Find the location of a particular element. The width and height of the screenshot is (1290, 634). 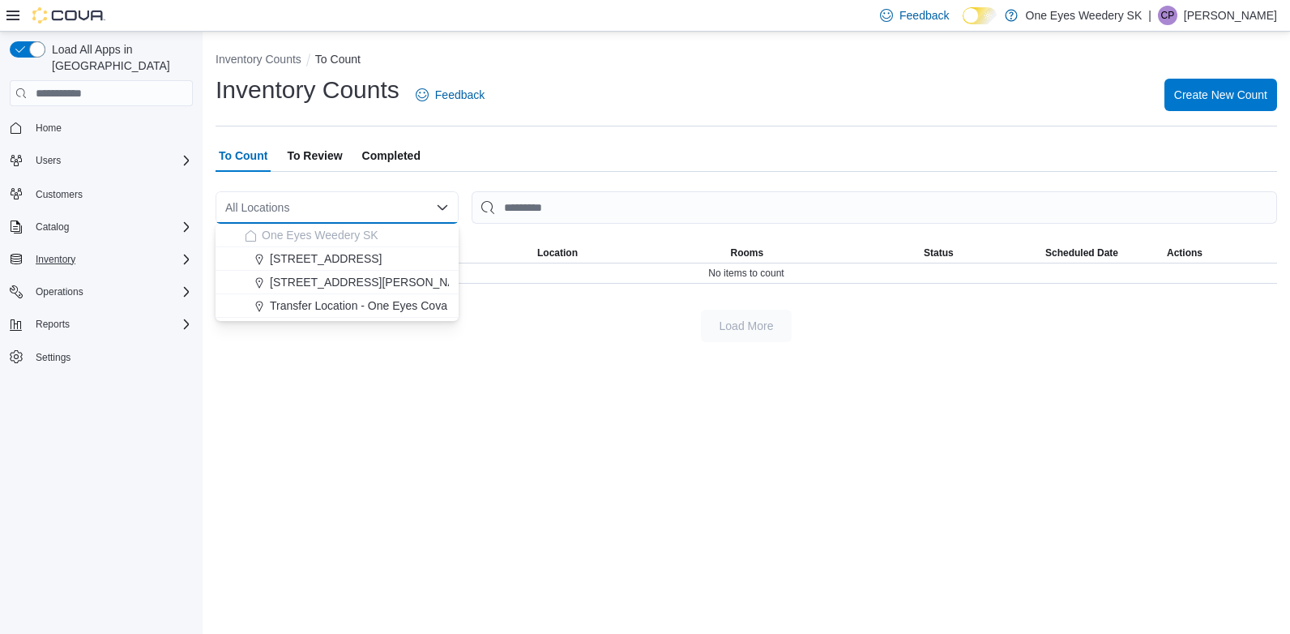

a: Settings is located at coordinates (53, 357).